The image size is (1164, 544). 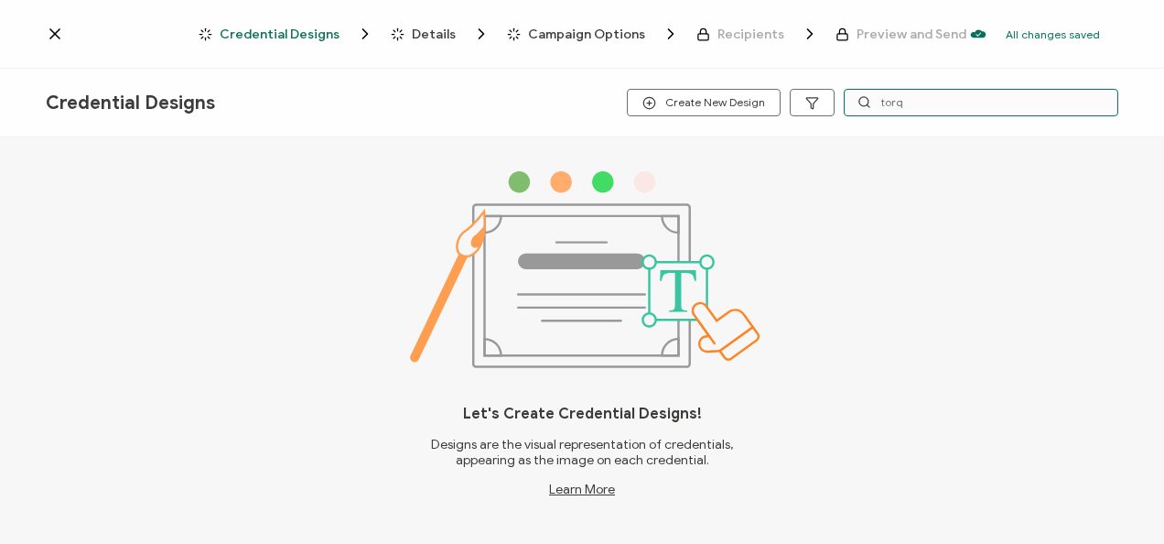 I want to click on span: Designs are the visual representation of credentials, appearing as the image on each credential., so click(x=582, y=452).